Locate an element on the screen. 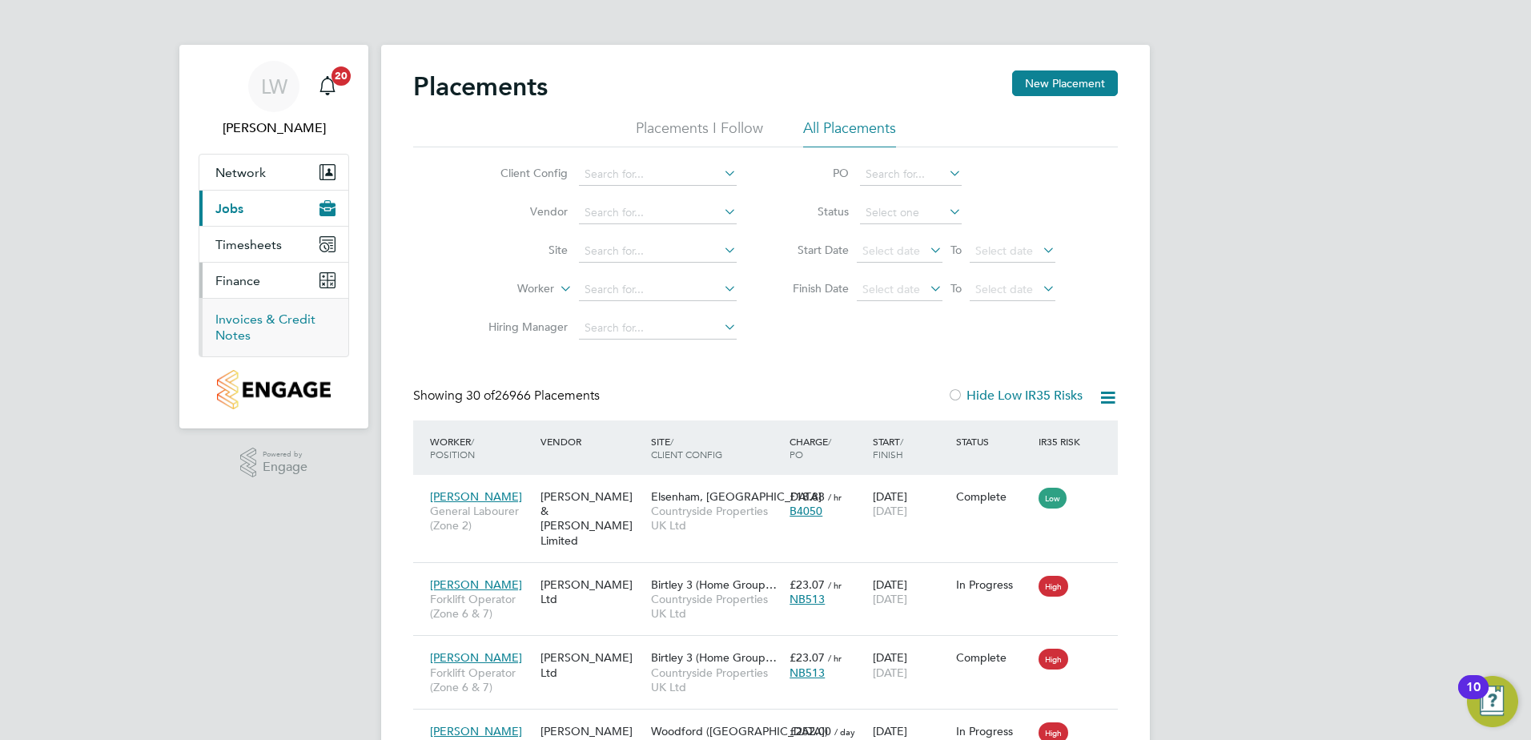 This screenshot has width=1531, height=740. div: Finance is located at coordinates (274, 327).